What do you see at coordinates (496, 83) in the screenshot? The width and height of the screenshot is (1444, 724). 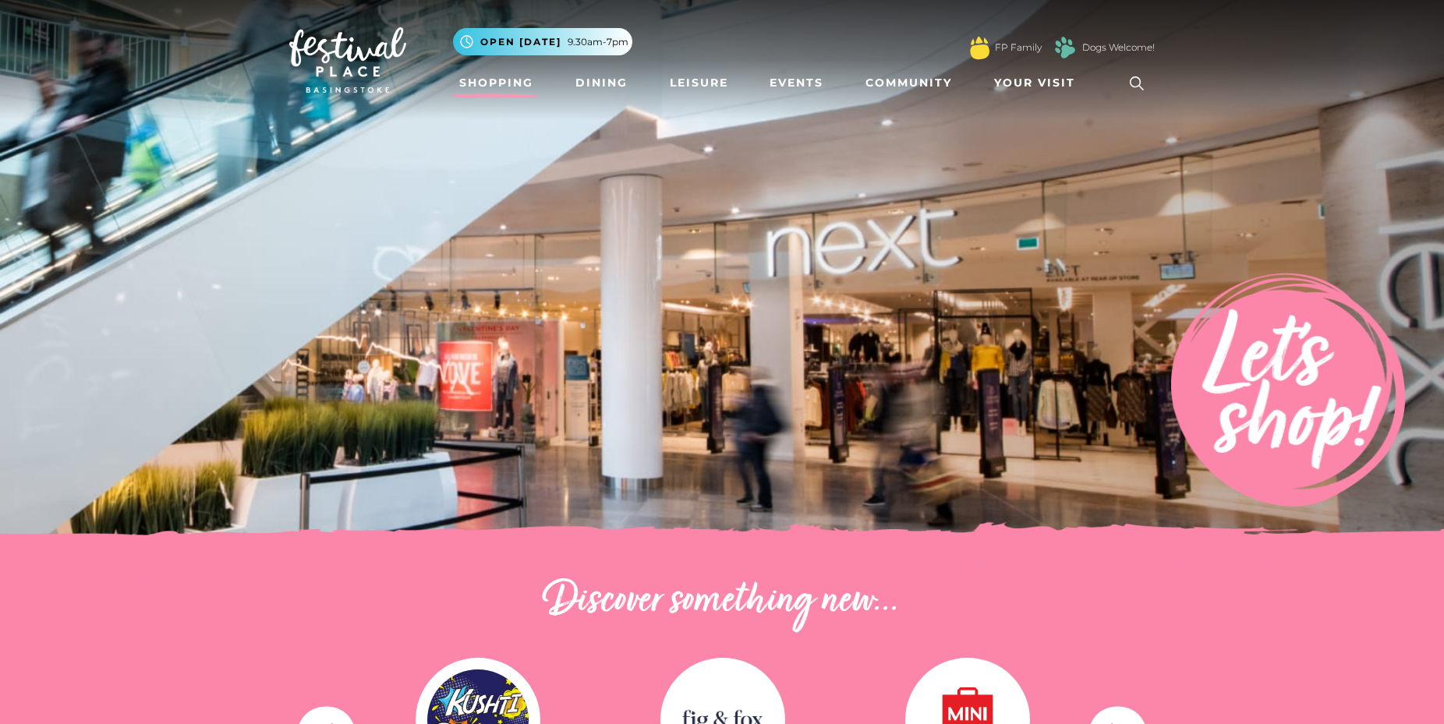 I see `a: Shopping` at bounding box center [496, 83].